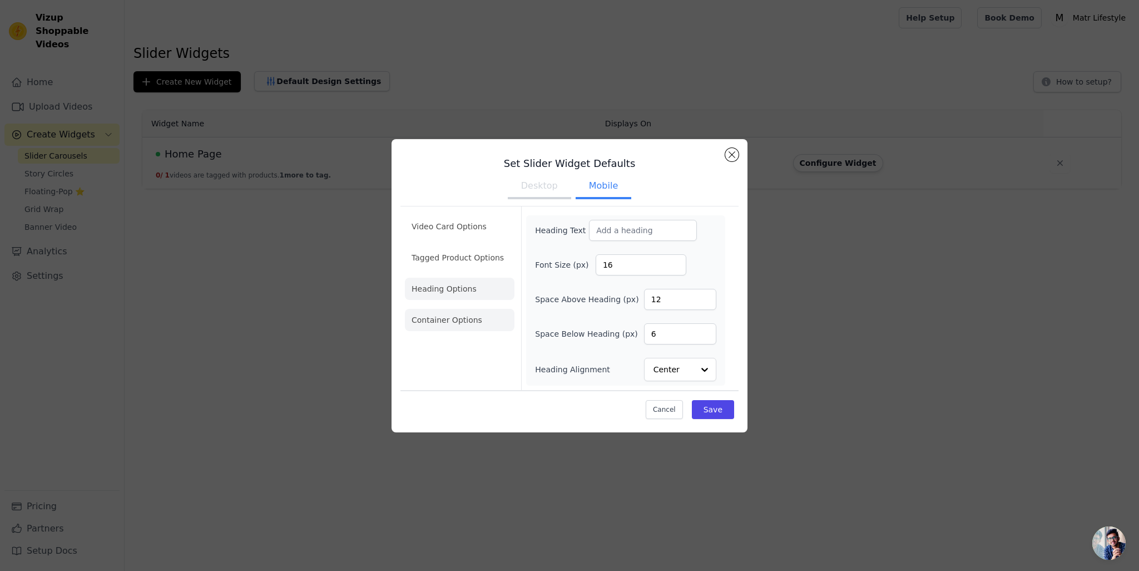  I want to click on label: Space Above Heading (px), so click(587, 299).